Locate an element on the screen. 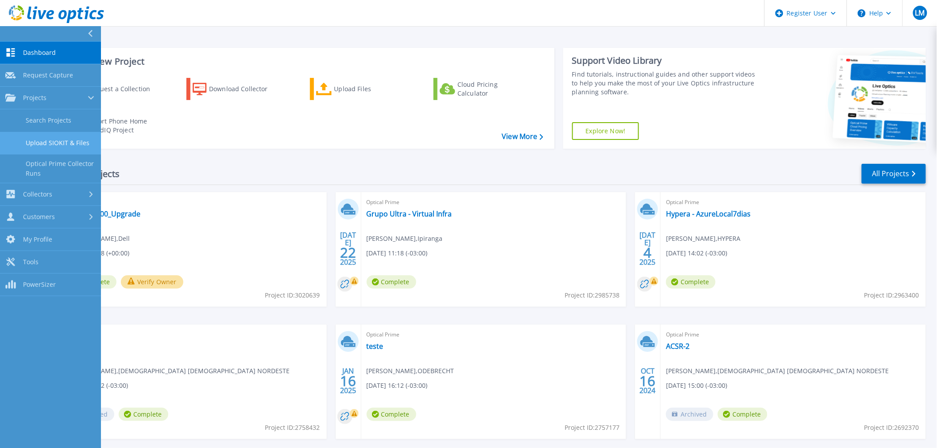  span: PowerSizer is located at coordinates (39, 285).